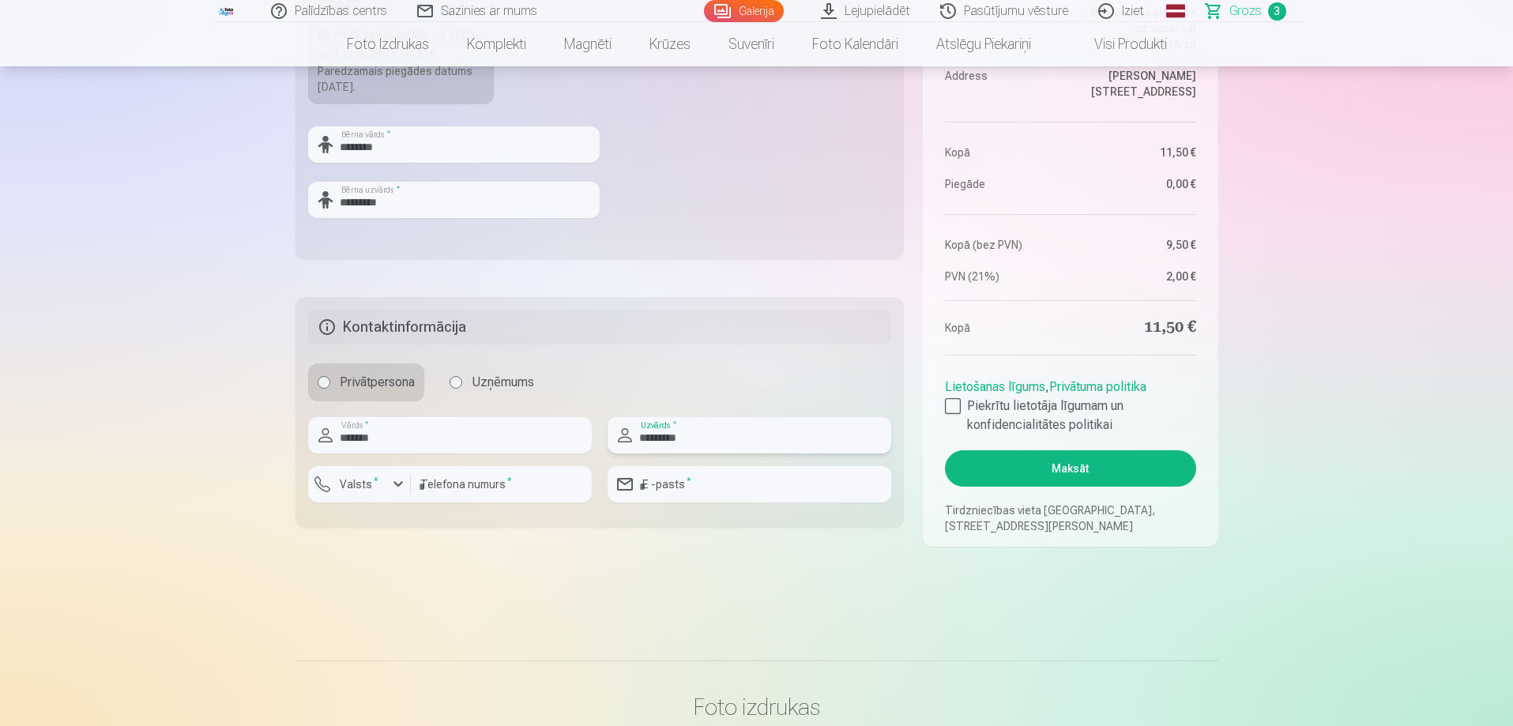 This screenshot has height=726, width=1513. What do you see at coordinates (359, 484) in the screenshot?
I see `label: Valsts` at bounding box center [359, 484].